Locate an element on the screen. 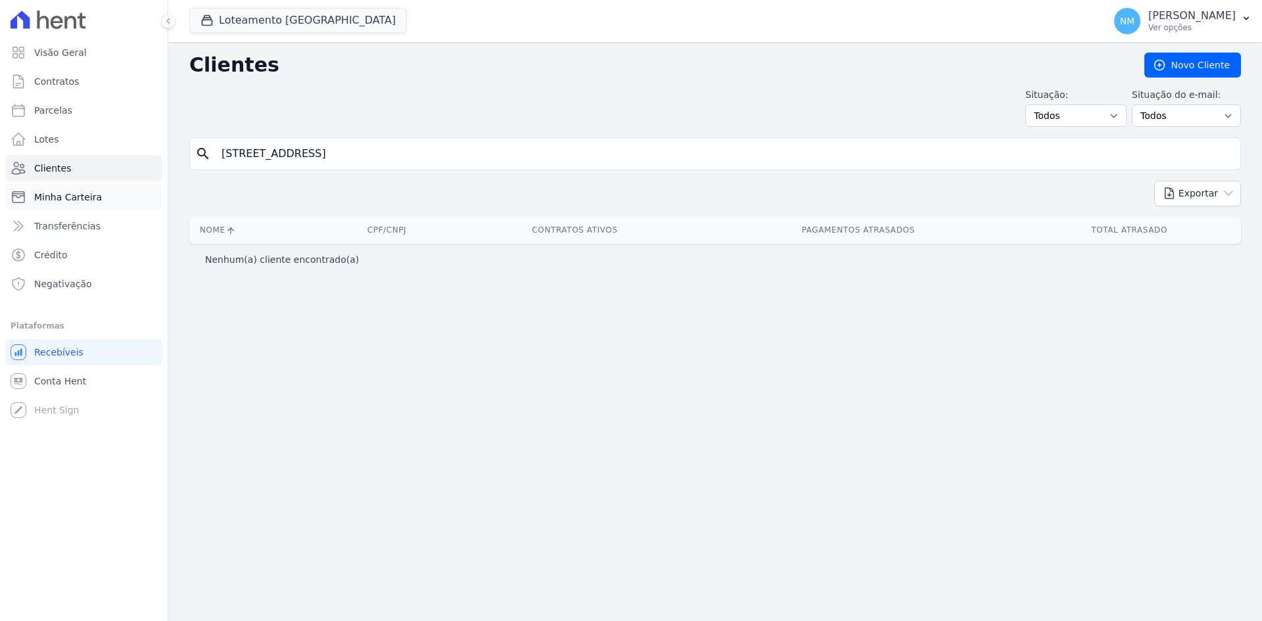 The width and height of the screenshot is (1262, 621). a: Visão Geral is located at coordinates (83, 53).